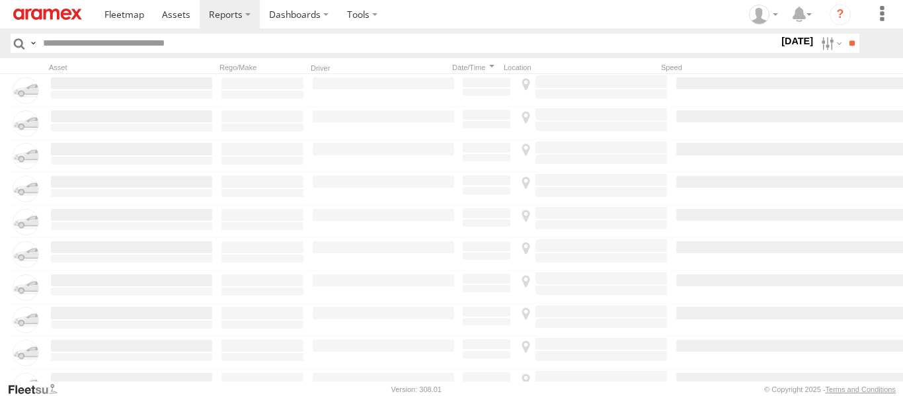  I want to click on div: Mazen Siblini, so click(764, 15).